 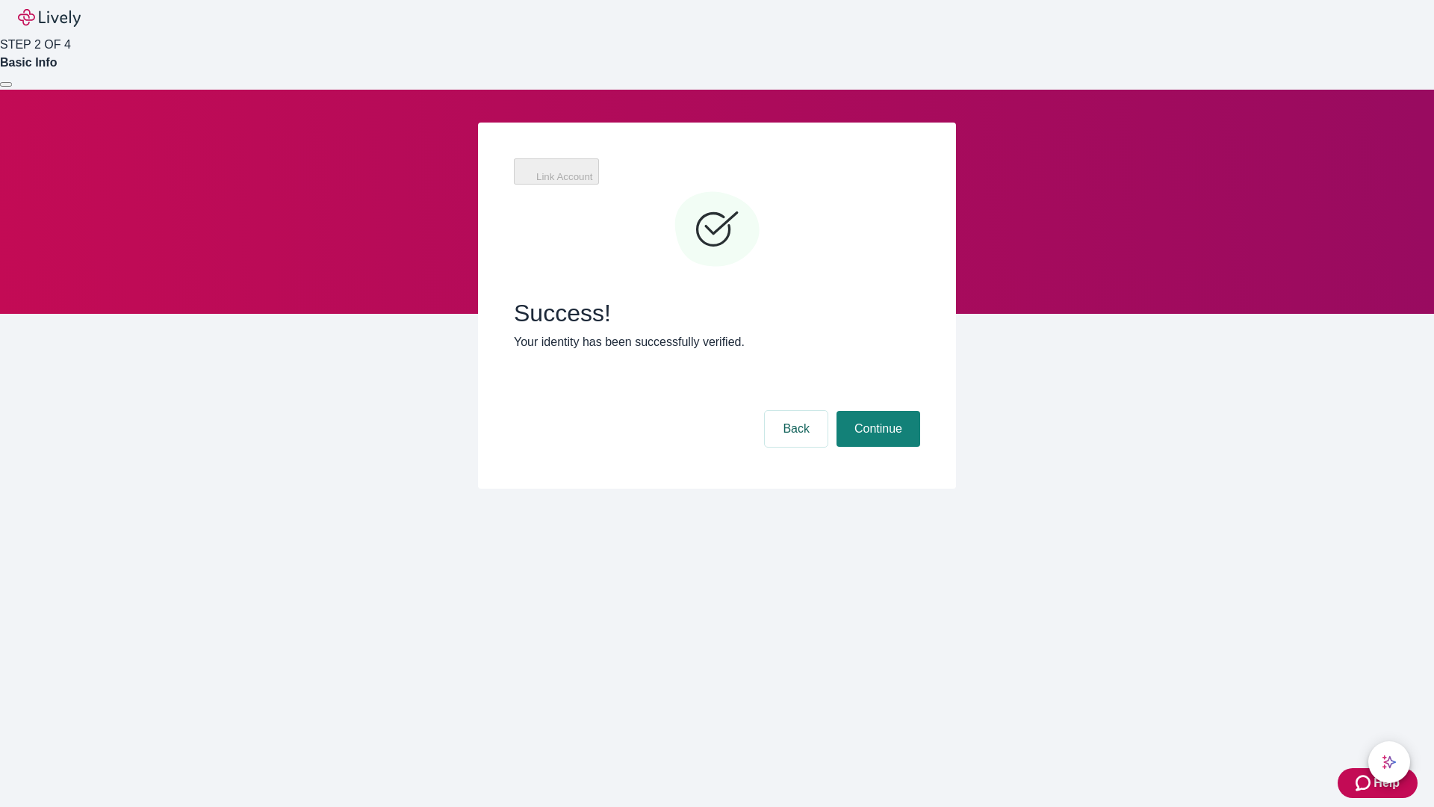 What do you see at coordinates (796, 429) in the screenshot?
I see `button: Back` at bounding box center [796, 429].